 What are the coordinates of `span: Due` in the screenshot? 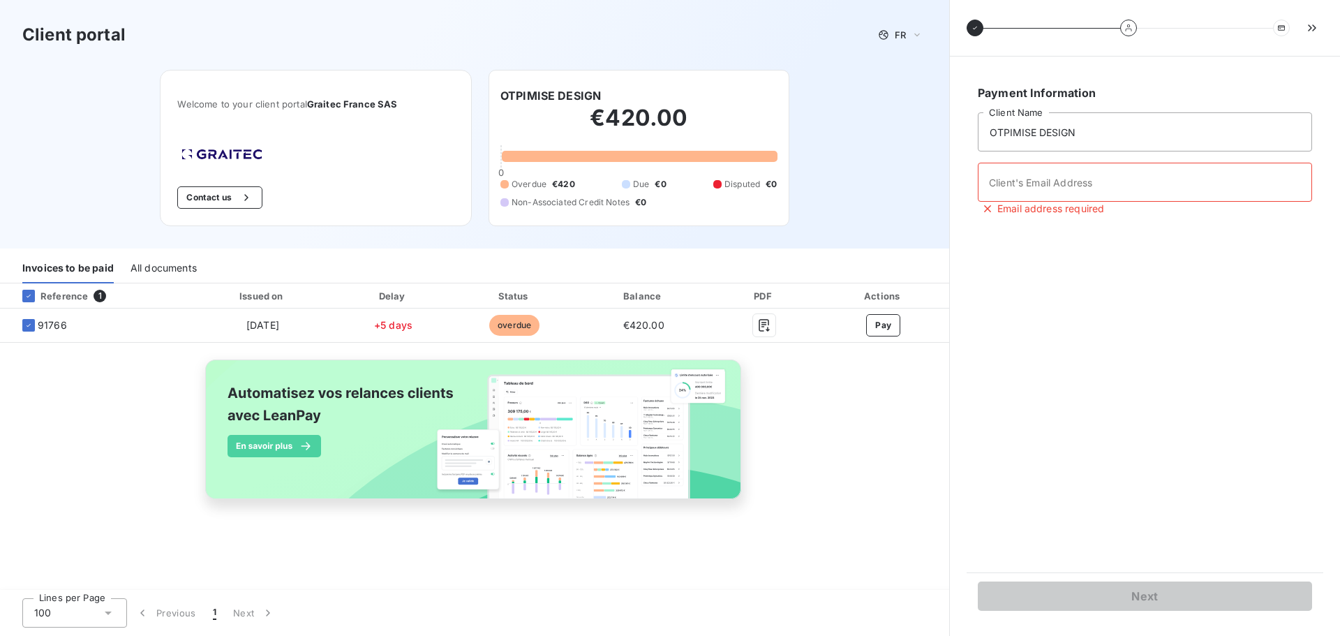 It's located at (641, 184).